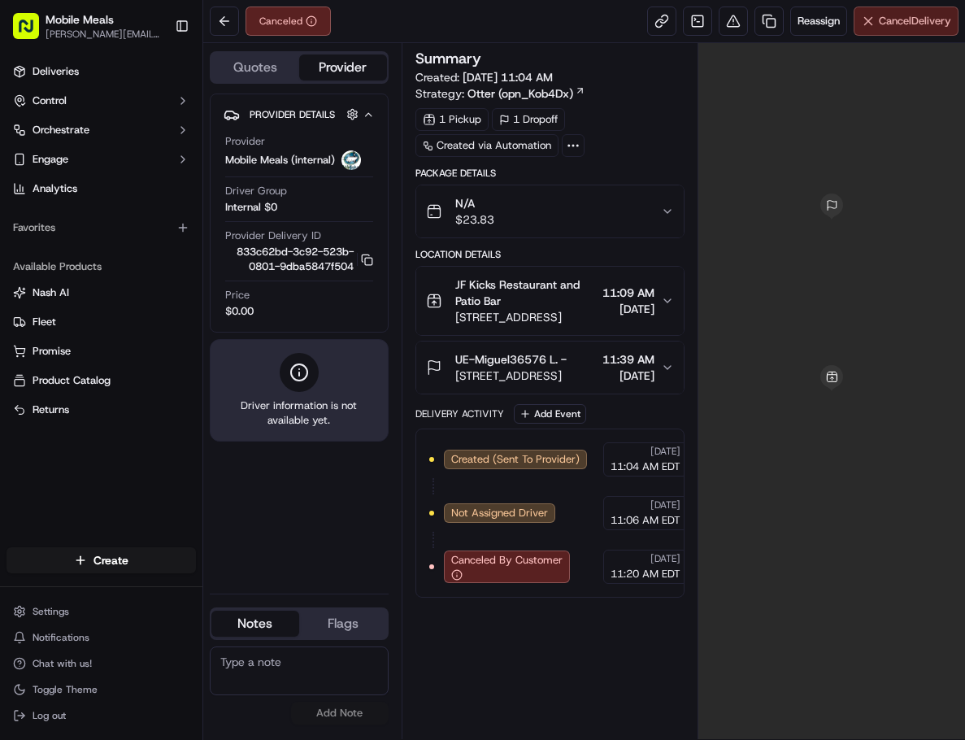  I want to click on a: Nash AI, so click(101, 293).